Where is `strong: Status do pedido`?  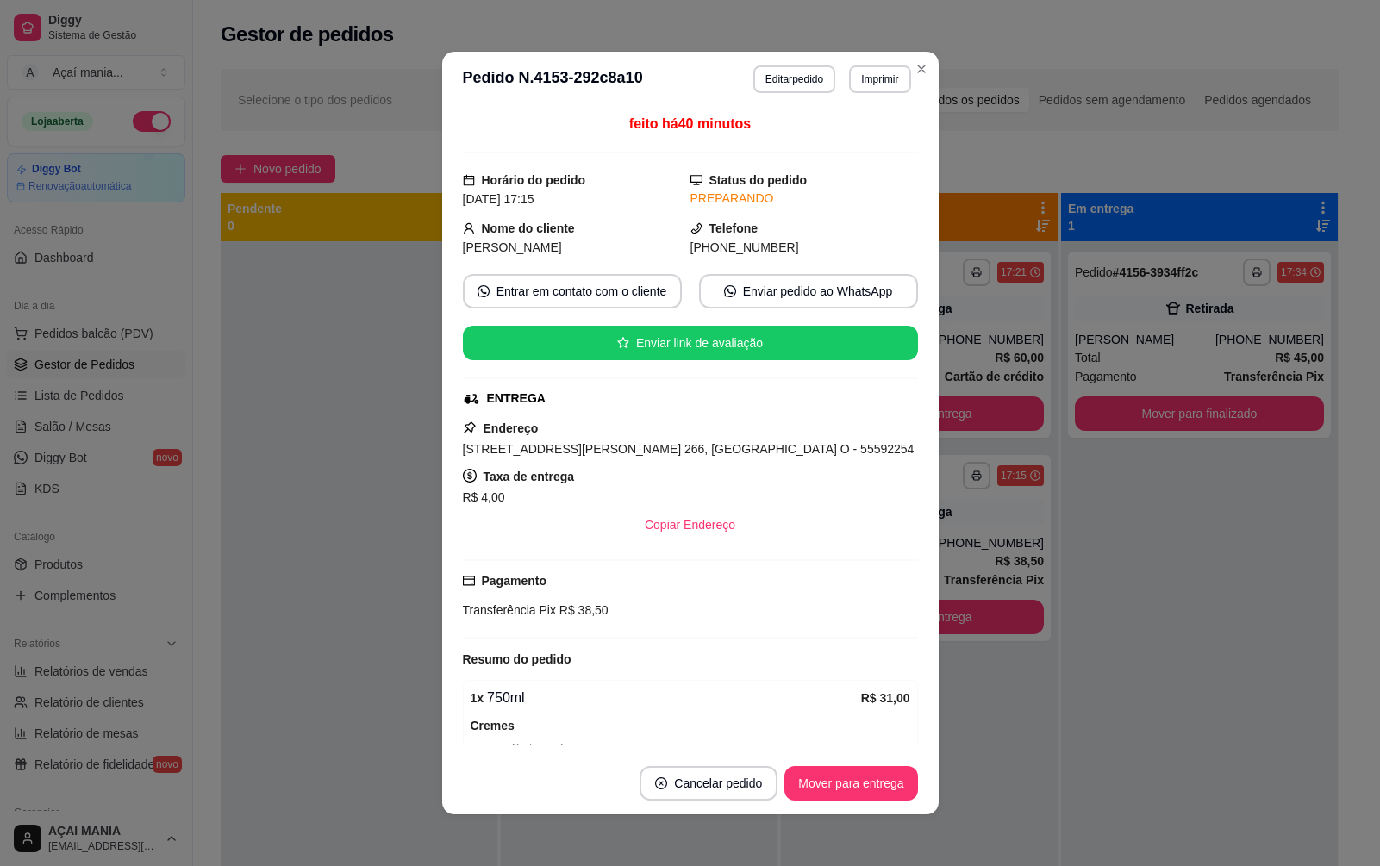 strong: Status do pedido is located at coordinates (759, 180).